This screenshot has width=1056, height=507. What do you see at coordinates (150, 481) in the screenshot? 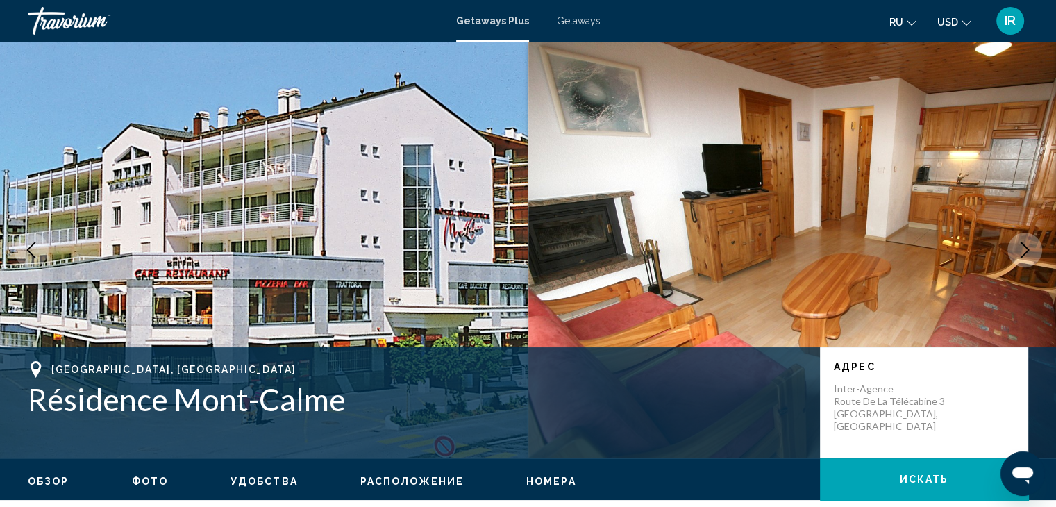
I see `button: Фото` at bounding box center [150, 481].